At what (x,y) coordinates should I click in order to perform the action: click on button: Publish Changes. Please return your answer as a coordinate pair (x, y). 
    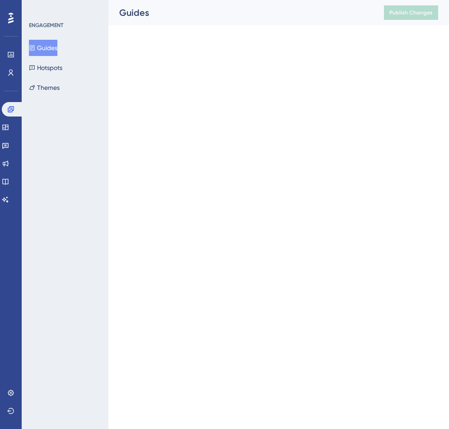
    Looking at the image, I should click on (411, 13).